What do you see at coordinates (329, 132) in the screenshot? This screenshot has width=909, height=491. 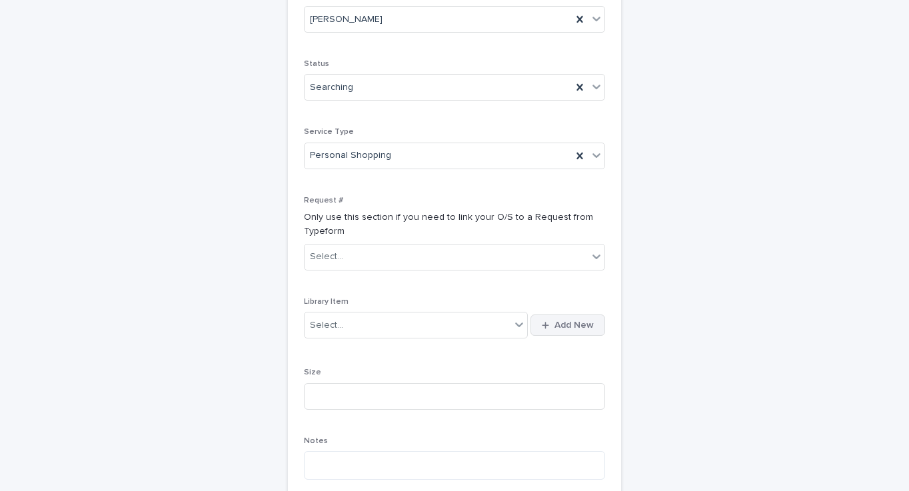 I see `span: Service Type` at bounding box center [329, 132].